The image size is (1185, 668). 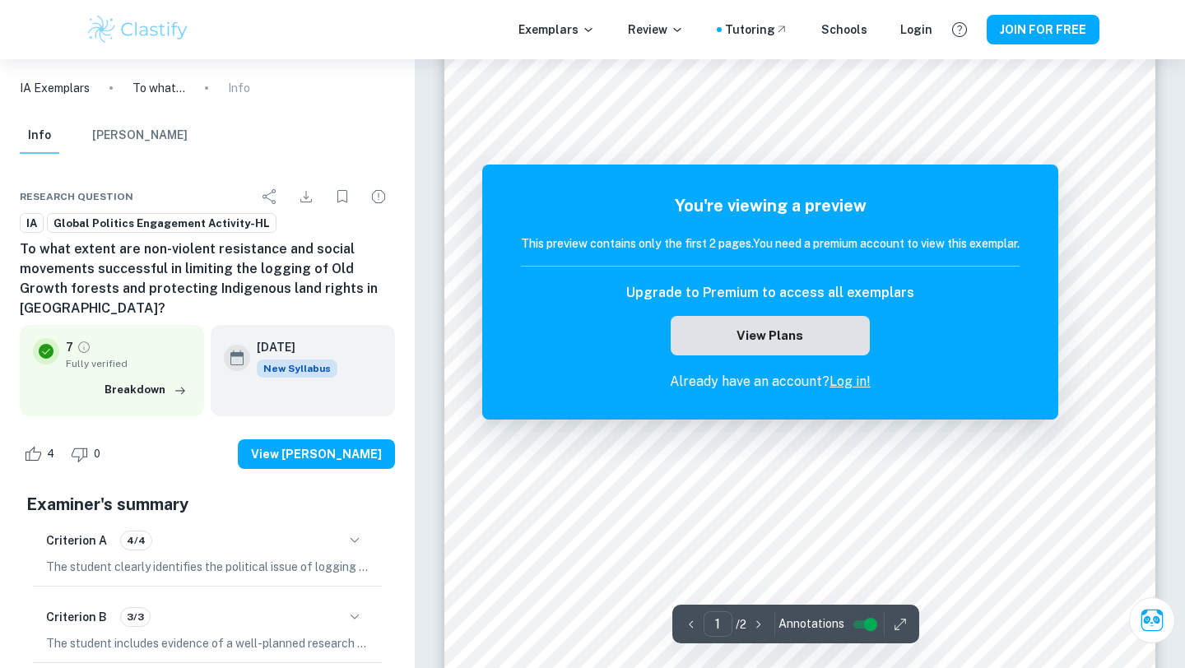 What do you see at coordinates (270, 197) in the screenshot?
I see `div: Share` at bounding box center [270, 197].